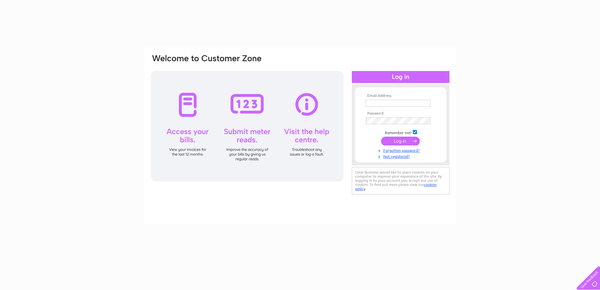 Image resolution: width=600 pixels, height=290 pixels. Describe the element at coordinates (396, 186) in the screenshot. I see `a: cookies policy` at that location.